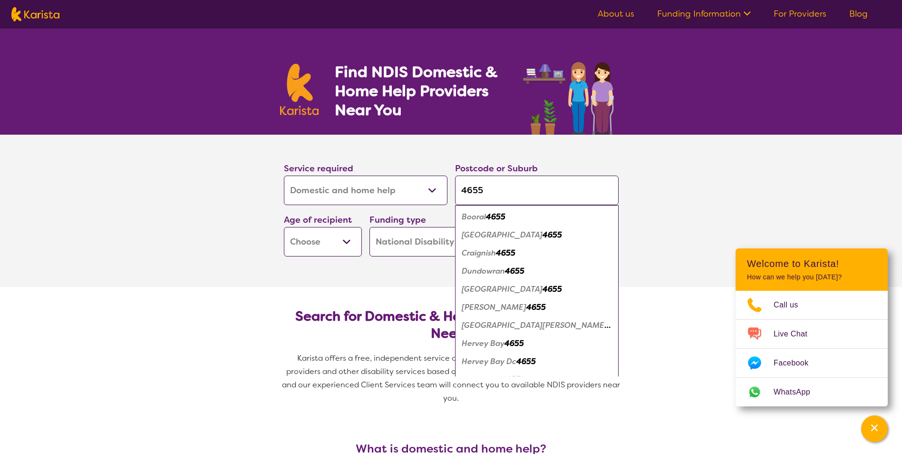 This screenshot has width=902, height=454. I want to click on h1: Find NDIS Domestic & Home Help Providers Near You, so click(423, 91).